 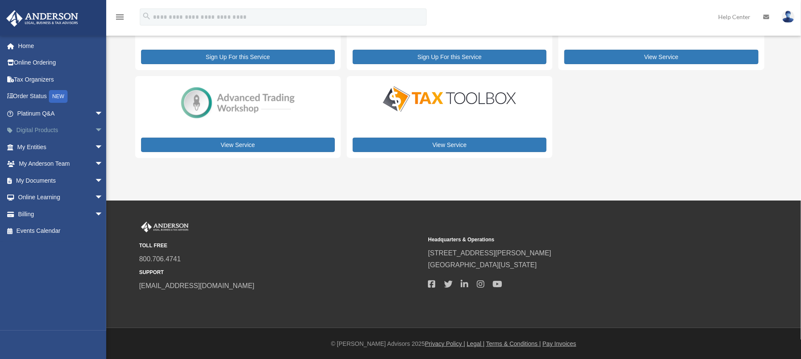 I want to click on a: Terms & Conditions |, so click(x=513, y=344).